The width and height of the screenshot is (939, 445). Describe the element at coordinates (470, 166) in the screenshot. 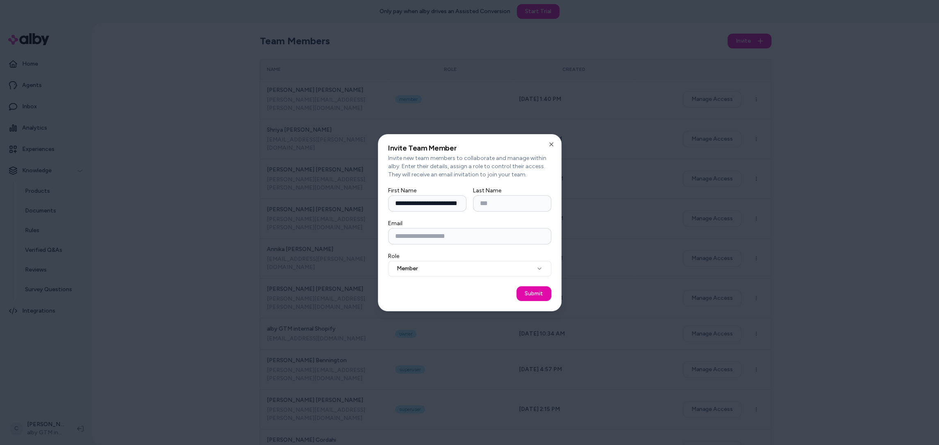

I see `p: Invite new team members to collaborate and manage within alby. Enter their details, assign a role...` at that location.